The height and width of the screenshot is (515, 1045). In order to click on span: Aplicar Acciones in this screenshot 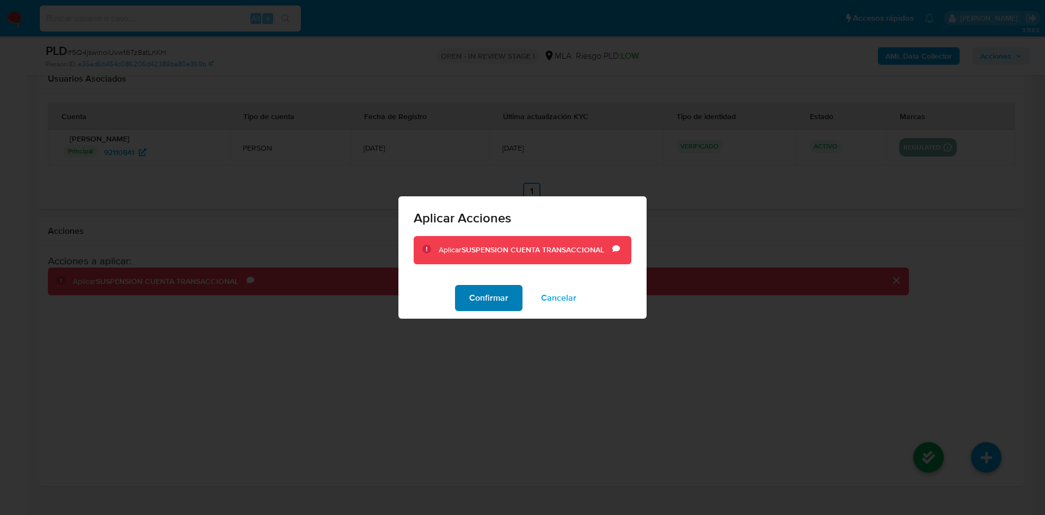, I will do `click(522, 218)`.